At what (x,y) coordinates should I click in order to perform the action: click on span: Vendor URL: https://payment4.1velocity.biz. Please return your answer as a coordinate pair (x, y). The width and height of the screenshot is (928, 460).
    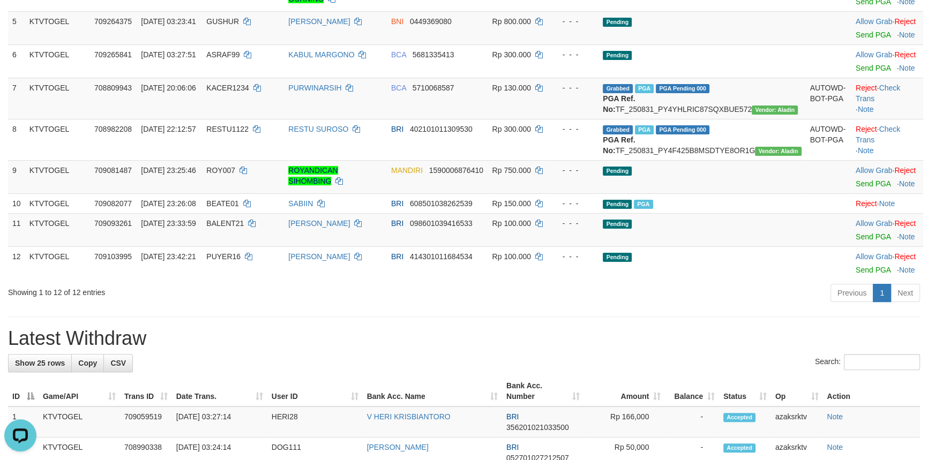
    Looking at the image, I should click on (775, 110).